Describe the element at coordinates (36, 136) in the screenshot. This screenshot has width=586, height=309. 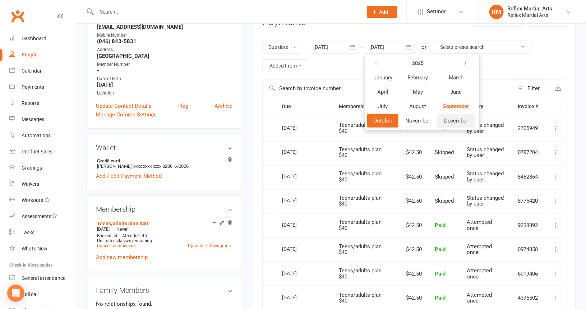
I see `div: Automations` at that location.